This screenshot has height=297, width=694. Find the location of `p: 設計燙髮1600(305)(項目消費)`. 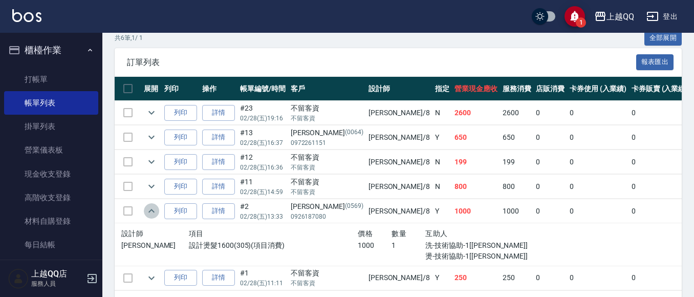

p: 設計燙髮1600(305)(項目消費) is located at coordinates (273, 245).